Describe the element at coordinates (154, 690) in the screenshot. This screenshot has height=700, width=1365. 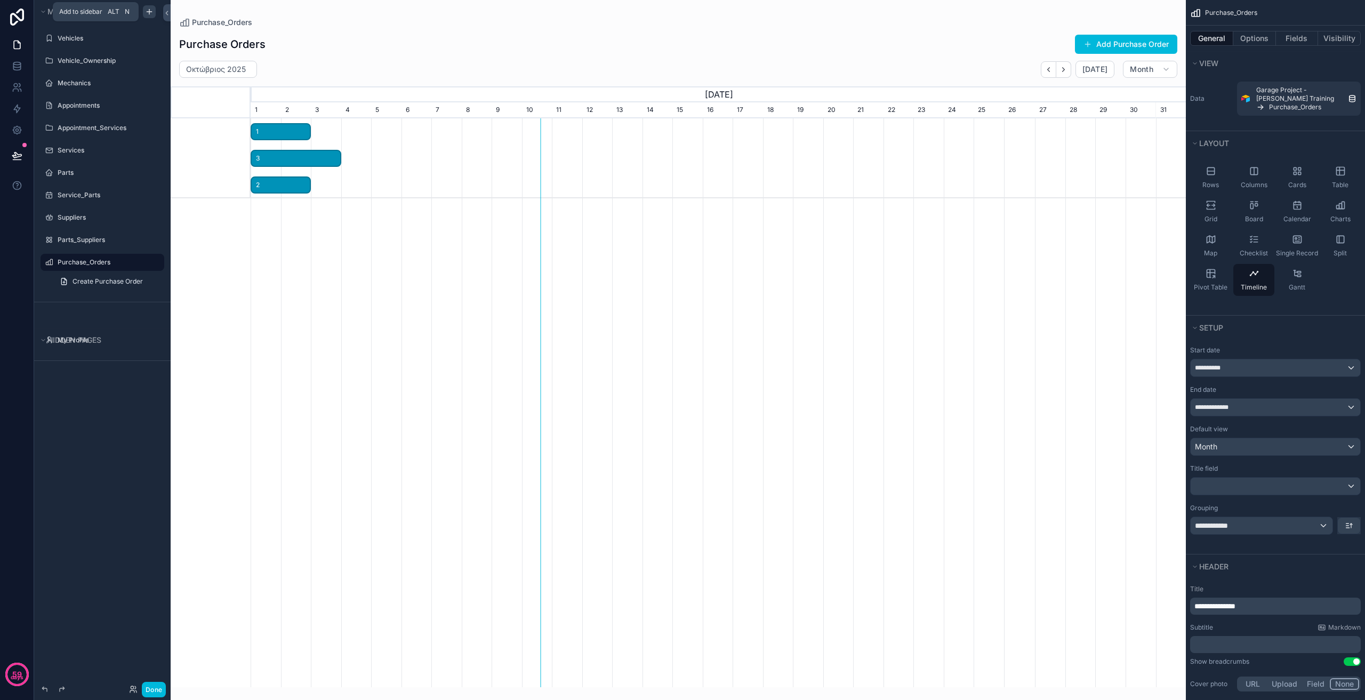
I see `button: Done` at that location.